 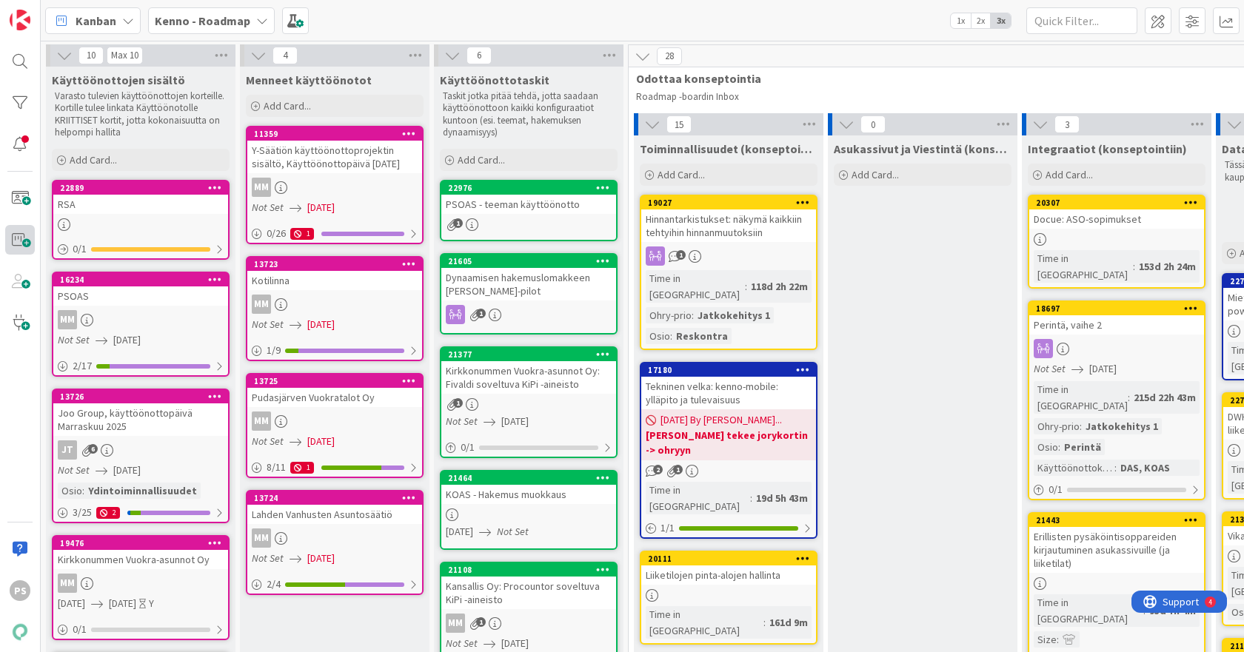 I want to click on div: Kansallis Oy: Procountor soveltuva KiPi -aineisto, so click(x=529, y=593).